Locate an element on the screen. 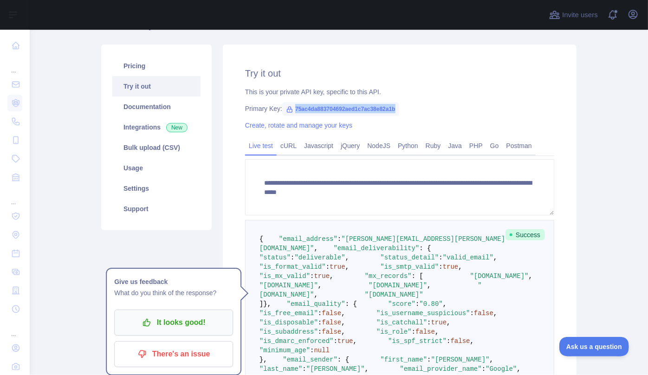 This screenshot has height=375, width=648. span: "email_address" is located at coordinates (308, 239).